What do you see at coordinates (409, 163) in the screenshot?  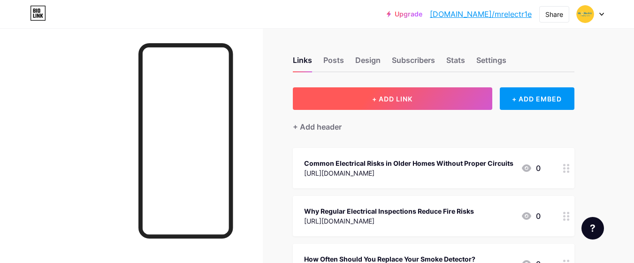 I see `div: Common Electrical Risks in Older Homes Without Proper Circuits` at bounding box center [409, 163].